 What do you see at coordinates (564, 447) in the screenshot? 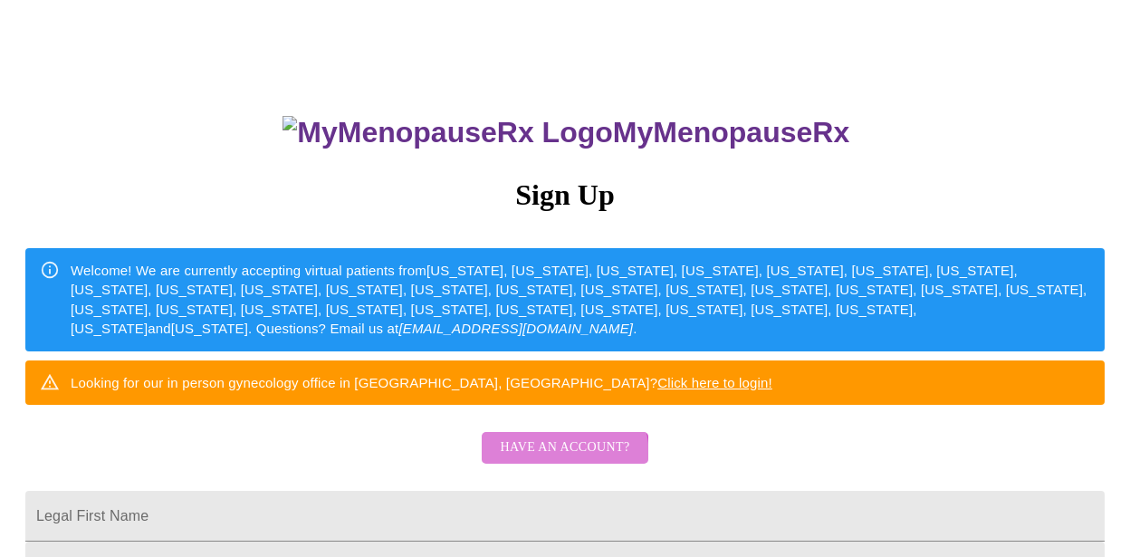
I see `span: Have an account?` at bounding box center [564, 447].